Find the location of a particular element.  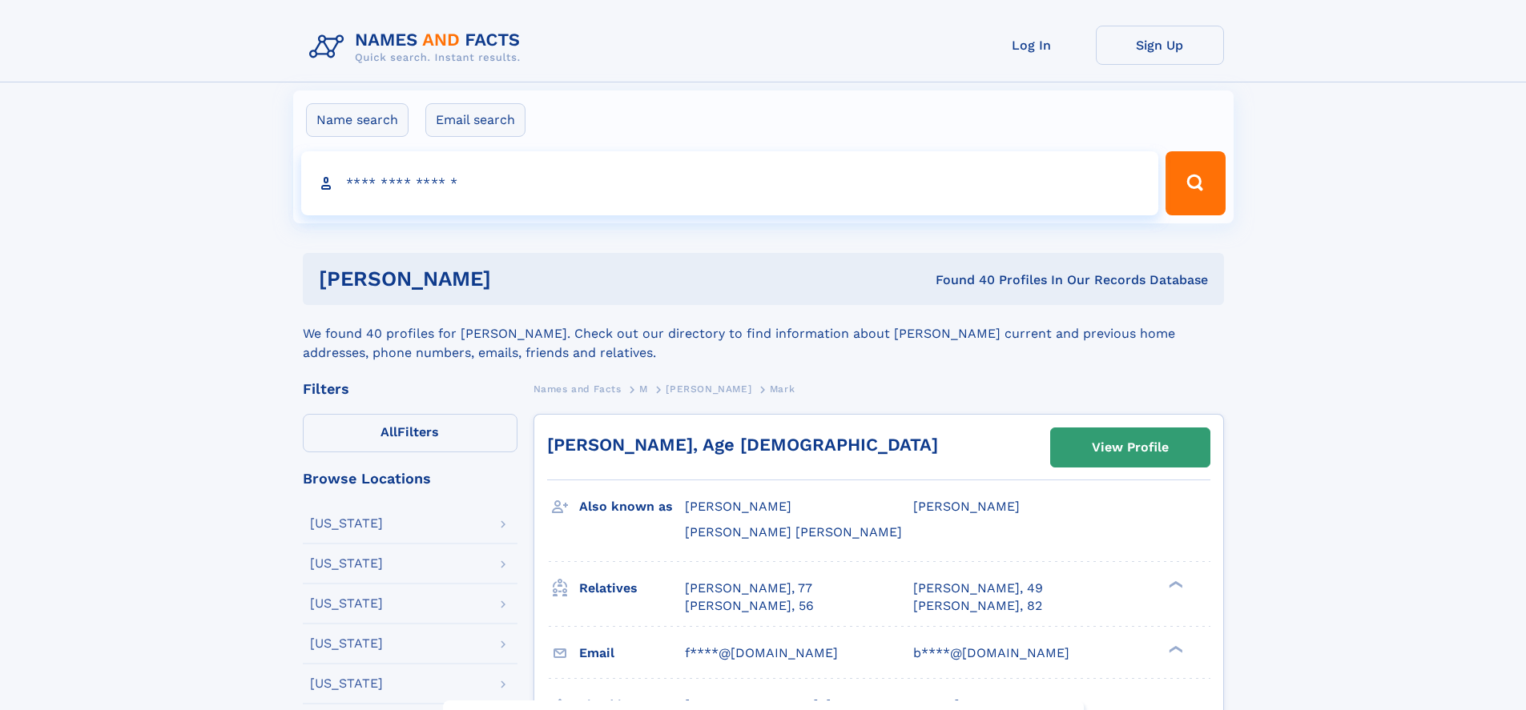

span: M is located at coordinates (643, 389).